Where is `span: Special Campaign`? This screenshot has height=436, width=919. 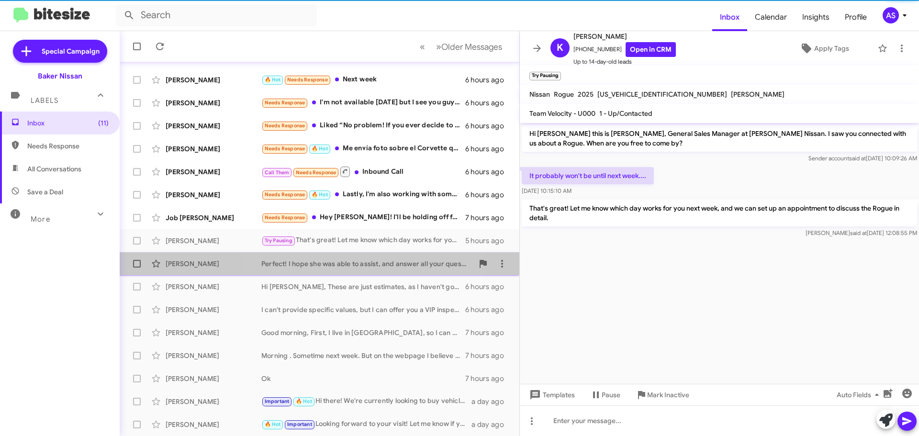
span: Special Campaign is located at coordinates (70, 51).